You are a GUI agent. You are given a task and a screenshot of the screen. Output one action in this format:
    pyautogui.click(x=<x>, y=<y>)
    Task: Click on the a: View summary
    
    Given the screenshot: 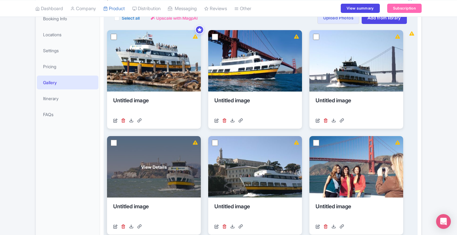 What is the action you would take?
    pyautogui.click(x=360, y=8)
    